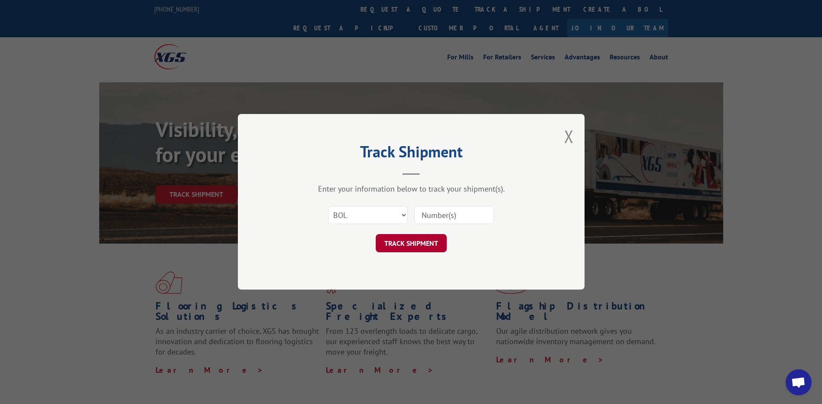  I want to click on div: Open chat, so click(799, 382).